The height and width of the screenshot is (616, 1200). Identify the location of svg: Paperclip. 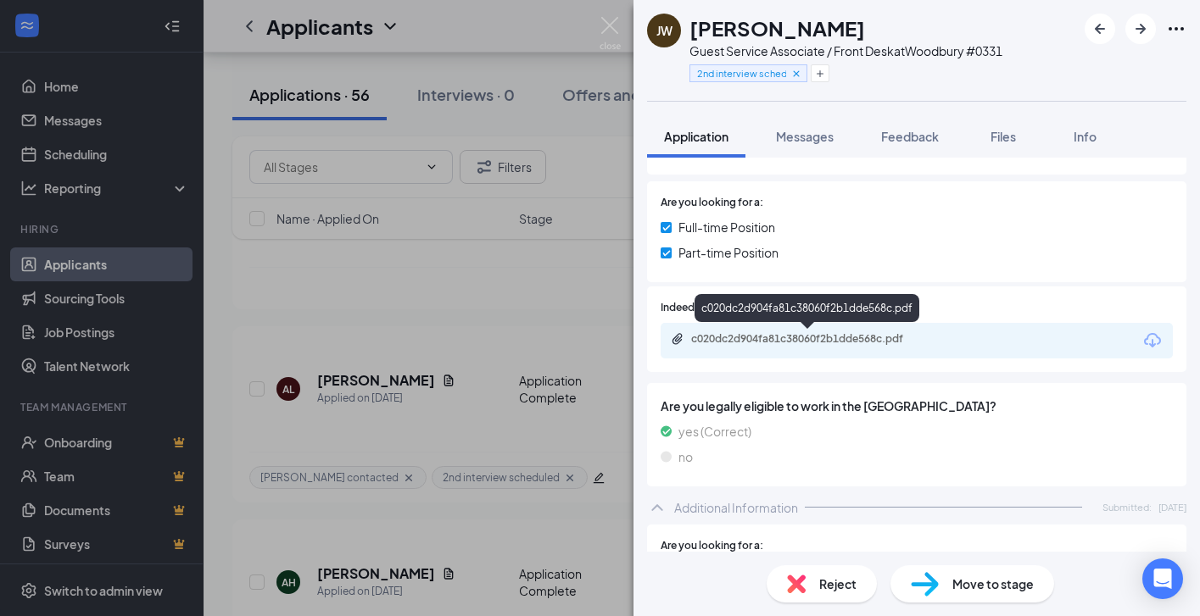
(677, 339).